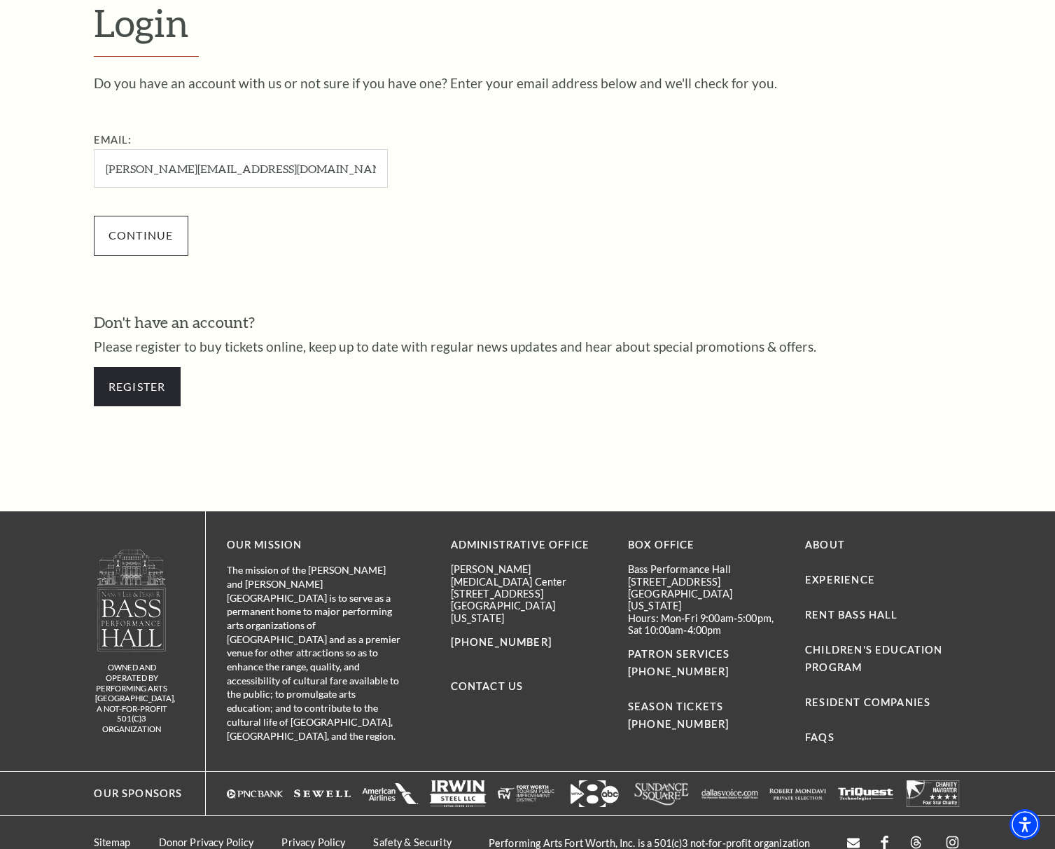 The image size is (1055, 849). I want to click on p: Performing Arts Fort Worth, Inc. is a 501(c)3 not-for-profit organization, so click(650, 842).